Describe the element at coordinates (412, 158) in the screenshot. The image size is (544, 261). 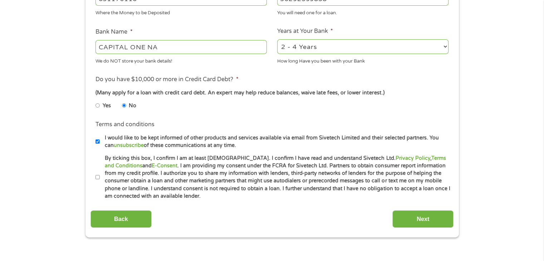
I see `a: Privacy Policy` at that location.